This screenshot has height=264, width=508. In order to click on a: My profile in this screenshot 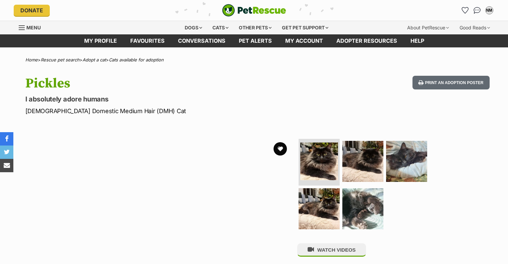, I will do `click(101, 41)`.